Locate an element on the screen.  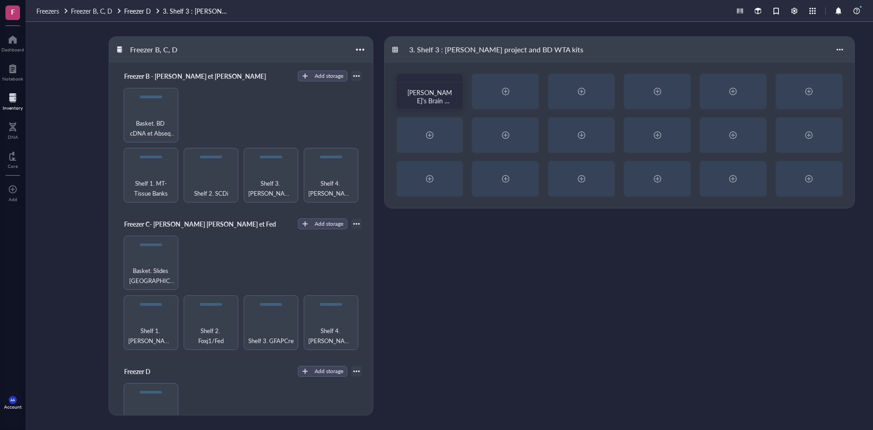
div: Freezer D is located at coordinates (147, 371).